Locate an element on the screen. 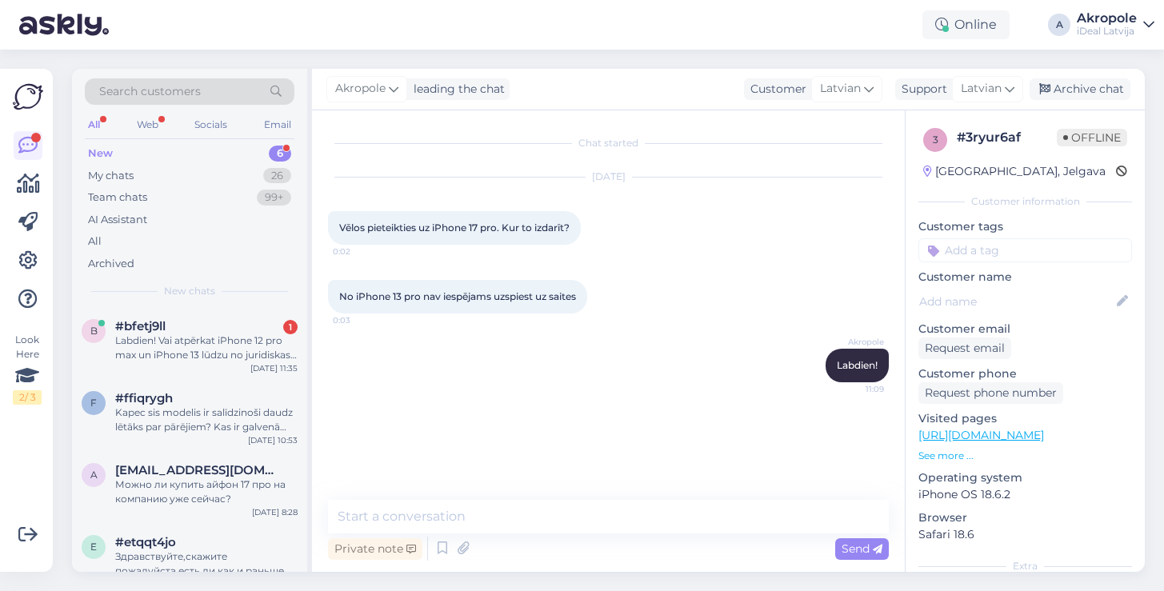 The image size is (1164, 591). div: # 3ryur6af is located at coordinates (1006, 138).